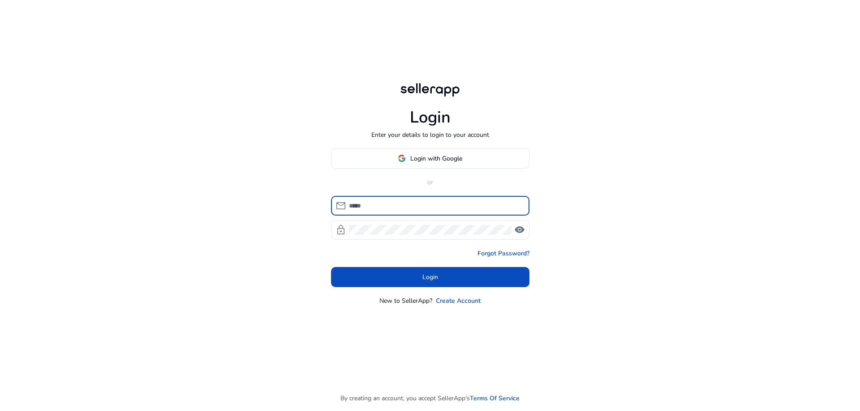 The width and height of the screenshot is (860, 411). What do you see at coordinates (430, 277) in the screenshot?
I see `button: Login` at bounding box center [430, 277].